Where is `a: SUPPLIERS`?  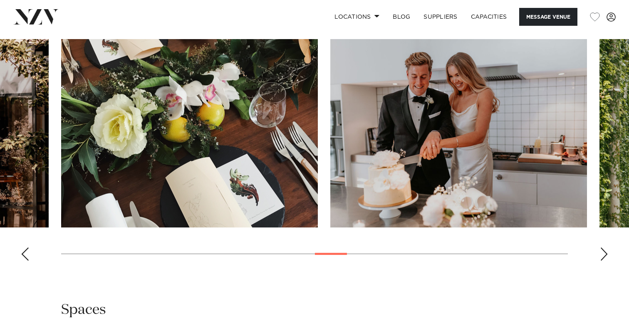 a: SUPPLIERS is located at coordinates (440, 17).